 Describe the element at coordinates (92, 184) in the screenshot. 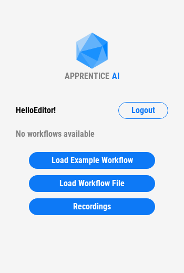

I see `span: Load Workflow File` at that location.